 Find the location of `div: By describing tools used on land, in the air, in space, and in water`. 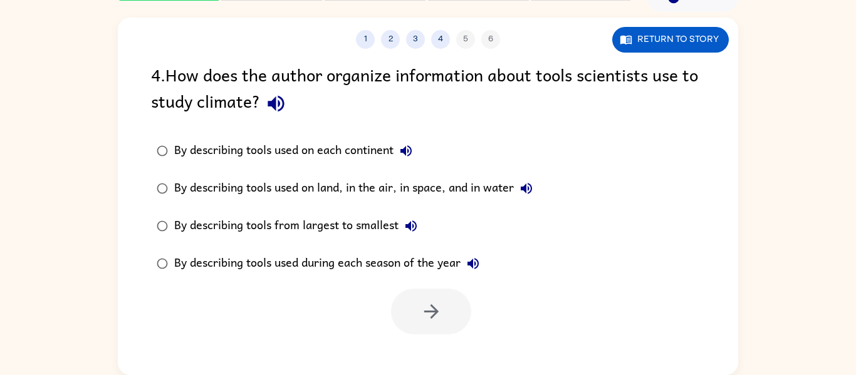

div: By describing tools used on land, in the air, in space, and in water is located at coordinates (356, 189).